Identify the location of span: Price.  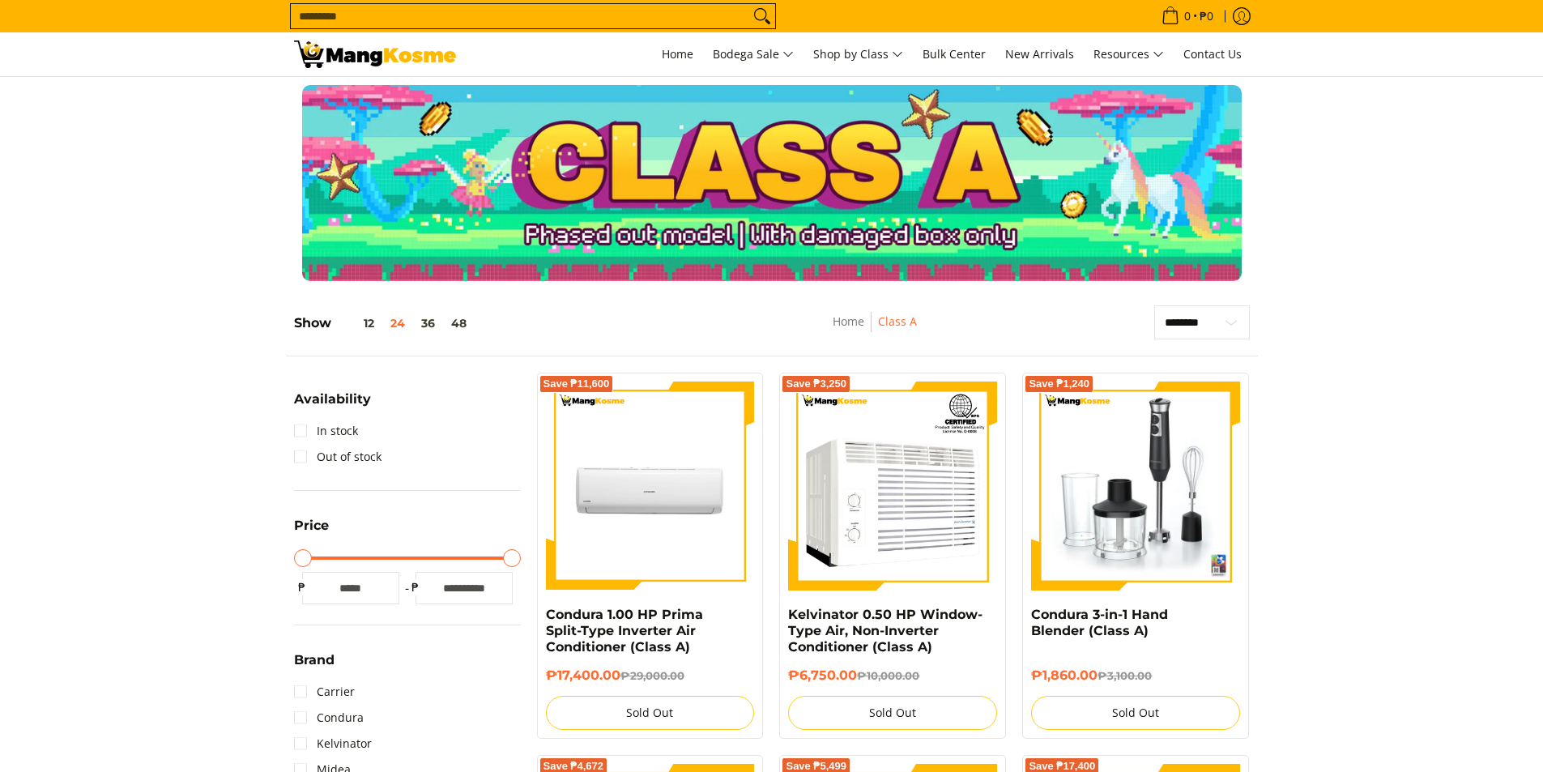
(311, 526).